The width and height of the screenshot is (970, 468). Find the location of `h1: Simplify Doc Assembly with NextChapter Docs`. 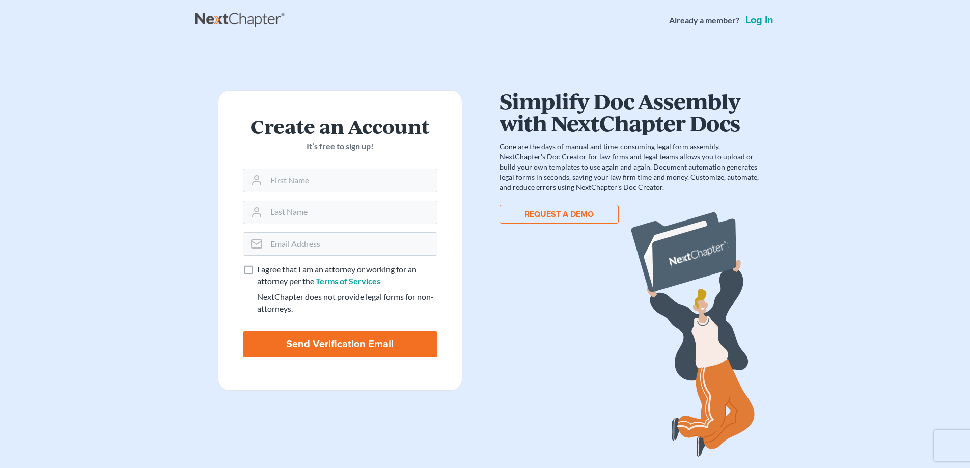

h1: Simplify Doc Assembly with NextChapter Docs is located at coordinates (631, 112).